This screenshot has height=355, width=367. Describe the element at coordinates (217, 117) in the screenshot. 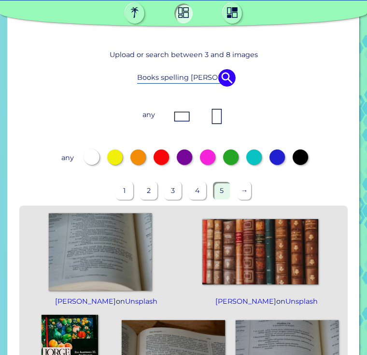

I see `img: ex-mb-format-2.jpg` at that location.